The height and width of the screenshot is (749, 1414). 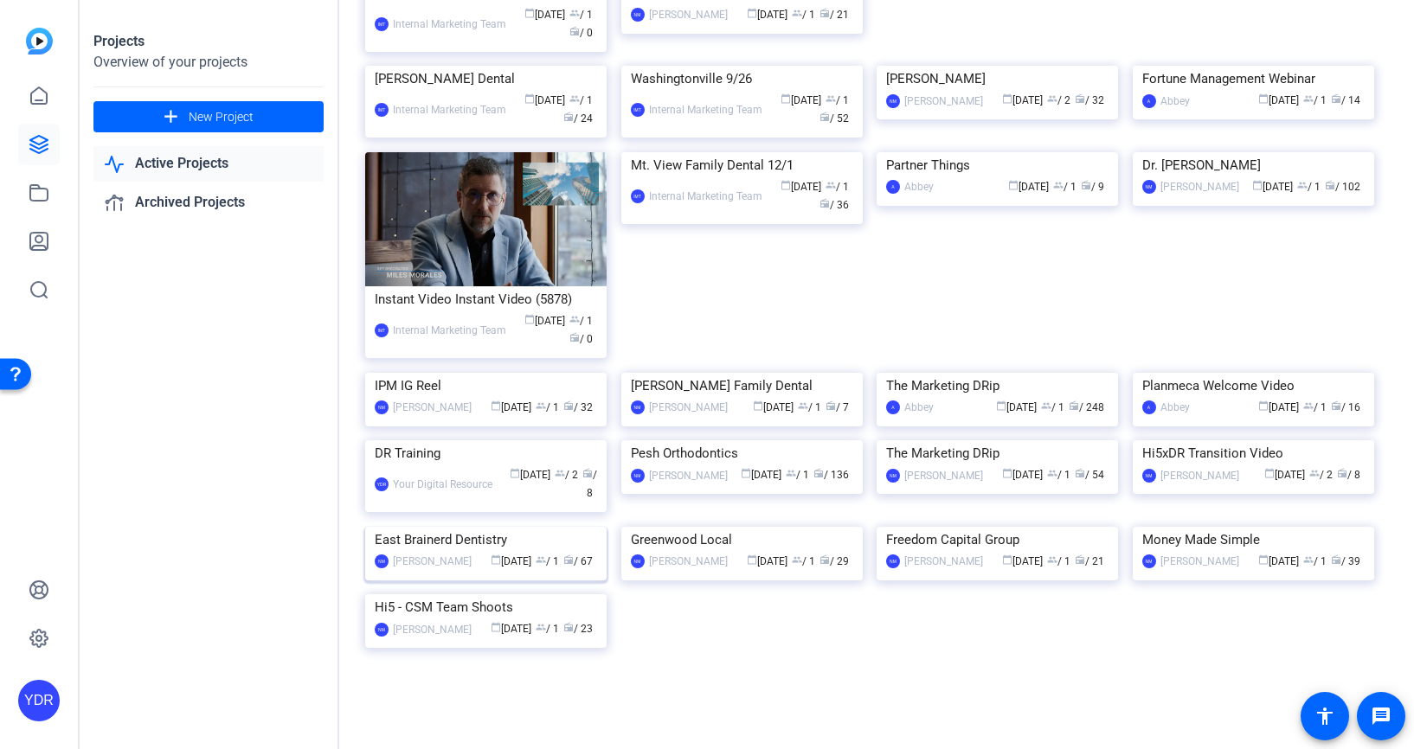 What do you see at coordinates (834, 562) in the screenshot?
I see `span: / 29` at bounding box center [834, 562].